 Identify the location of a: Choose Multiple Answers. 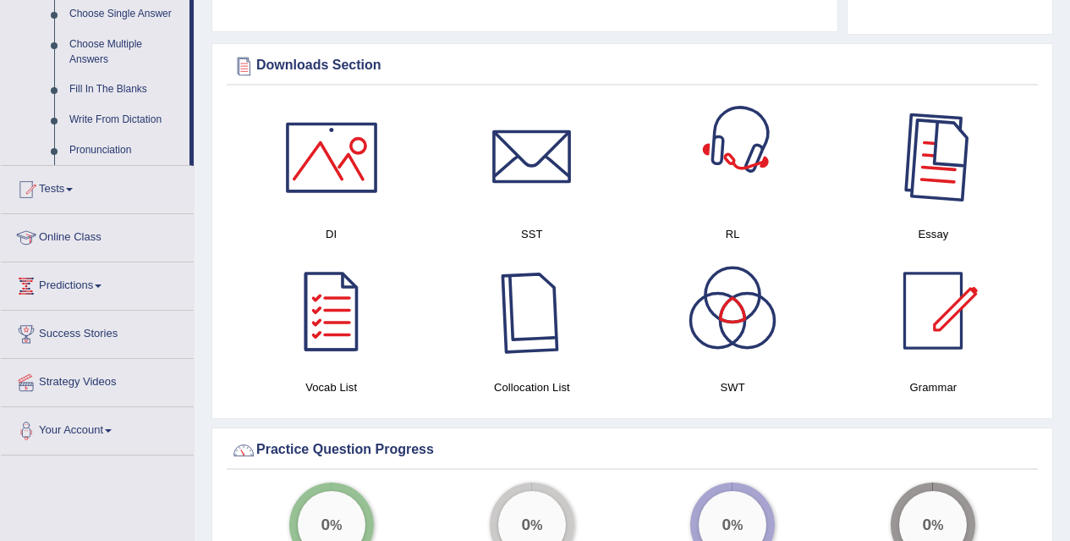
(125, 52).